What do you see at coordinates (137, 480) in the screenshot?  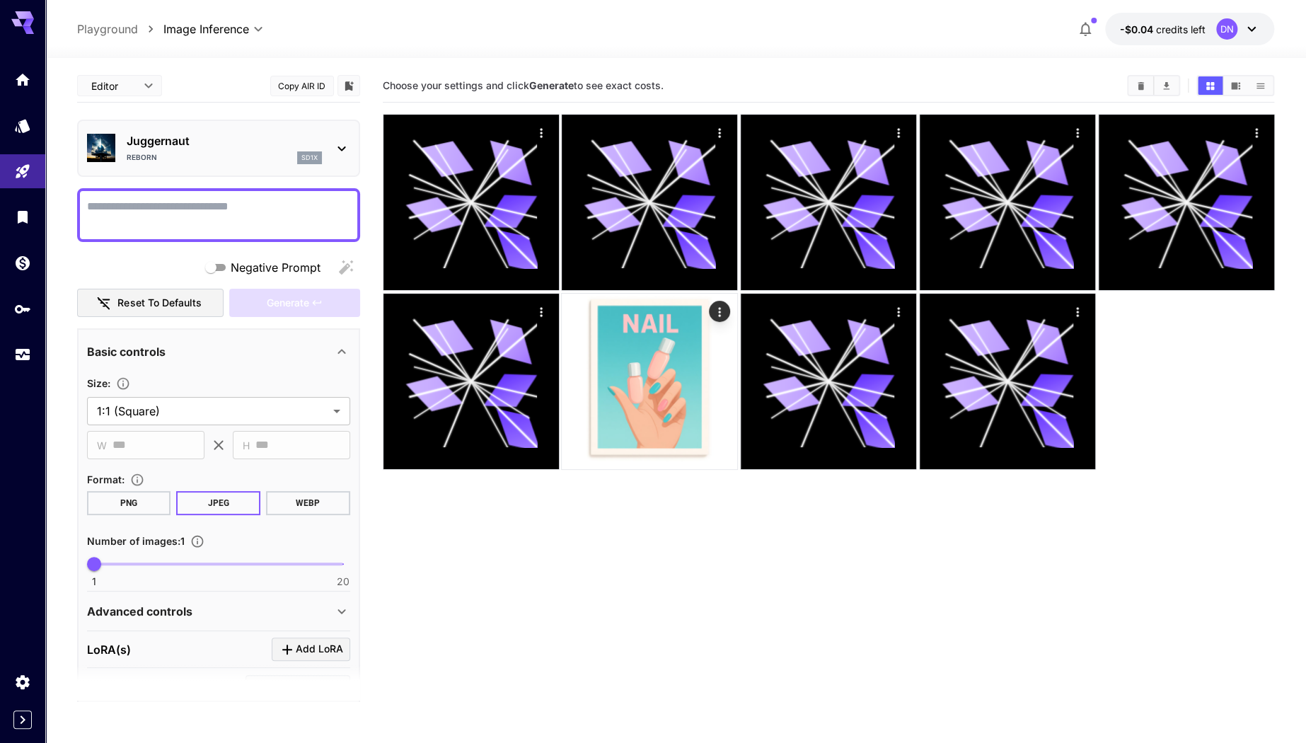 I see `button: Choose the file format for the output image.` at bounding box center [137, 480].